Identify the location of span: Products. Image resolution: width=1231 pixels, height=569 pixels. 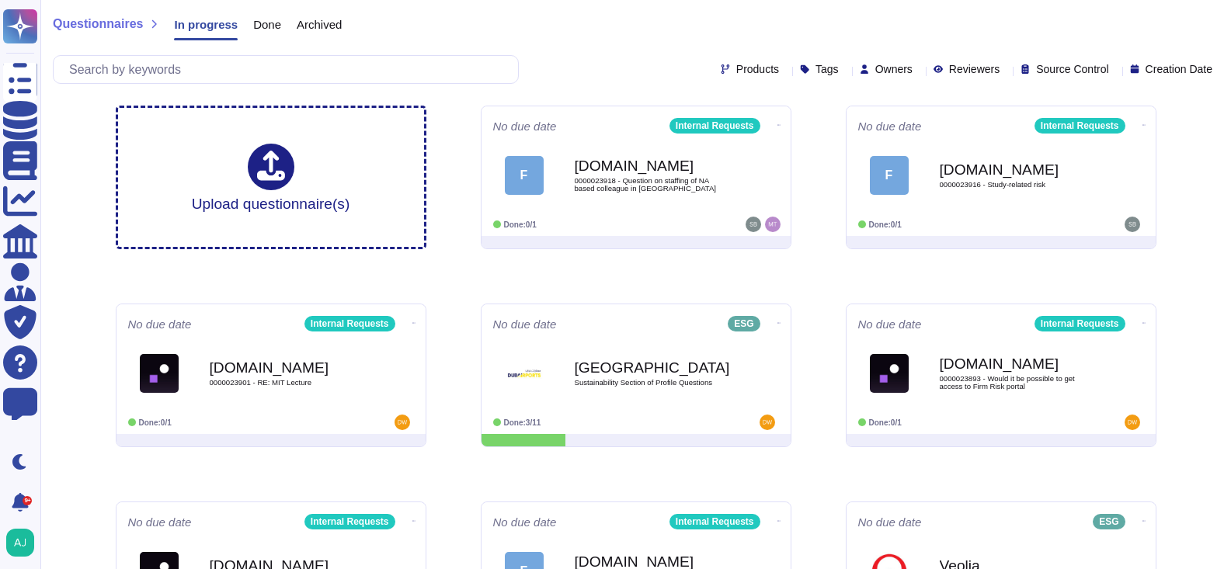
(757, 69).